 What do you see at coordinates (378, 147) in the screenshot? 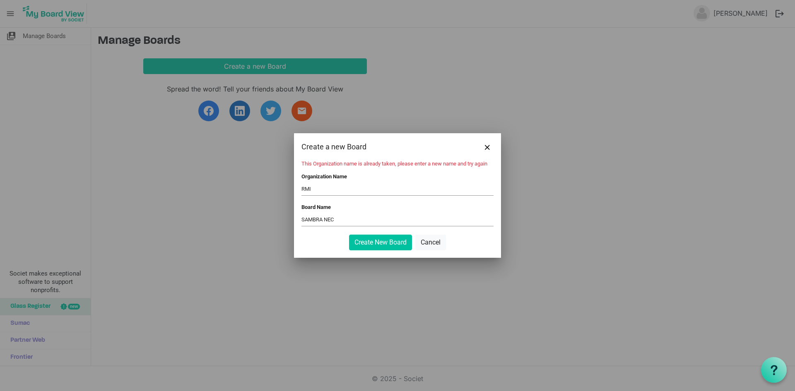
I see `div: Create a new Board` at bounding box center [378, 147].